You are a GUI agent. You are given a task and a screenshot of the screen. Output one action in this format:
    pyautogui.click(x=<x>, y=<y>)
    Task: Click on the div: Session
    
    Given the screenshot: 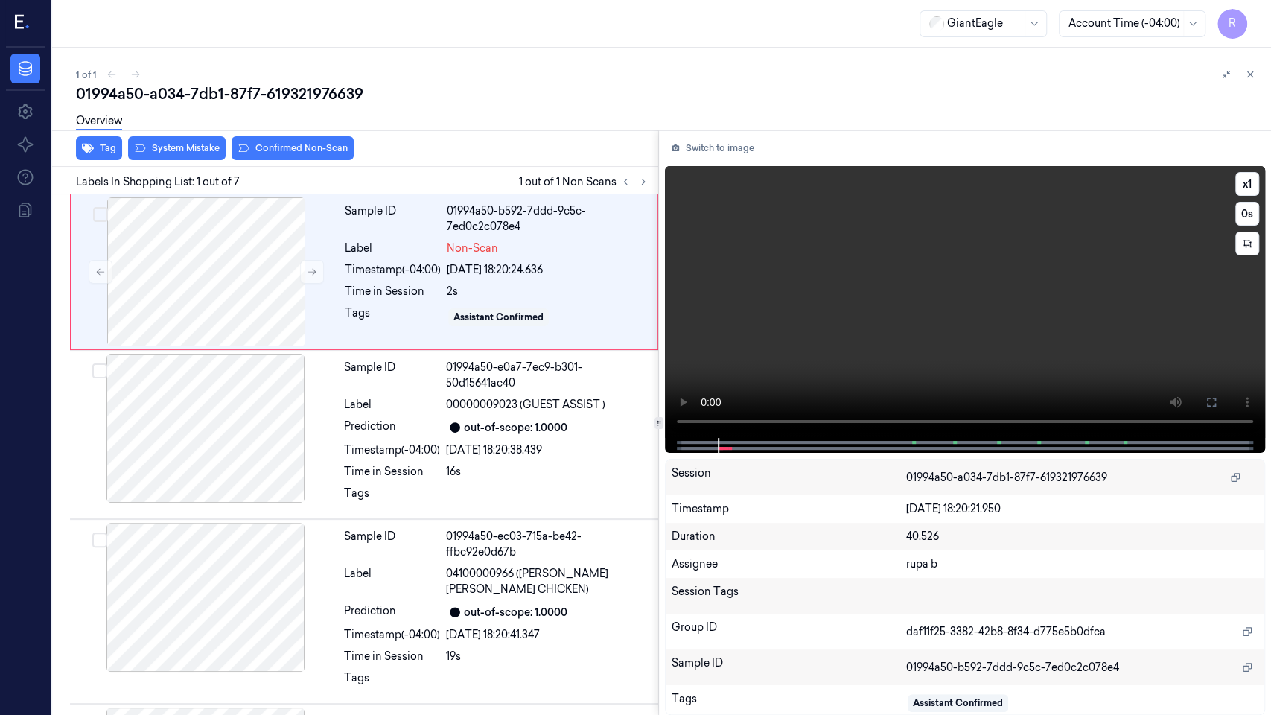 What is the action you would take?
    pyautogui.click(x=789, y=477)
    